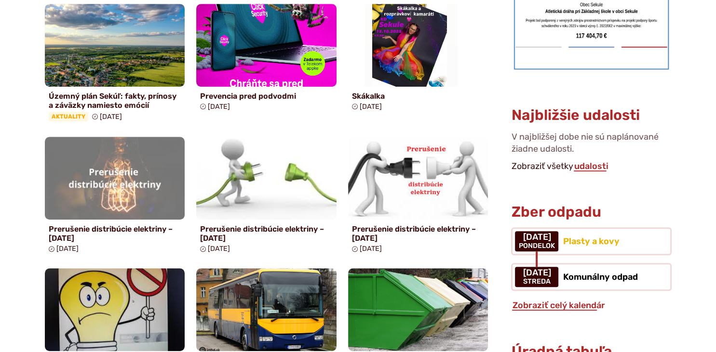 The width and height of the screenshot is (716, 352). What do you see at coordinates (591, 212) in the screenshot?
I see `h3: Zber odpadu` at bounding box center [591, 212].